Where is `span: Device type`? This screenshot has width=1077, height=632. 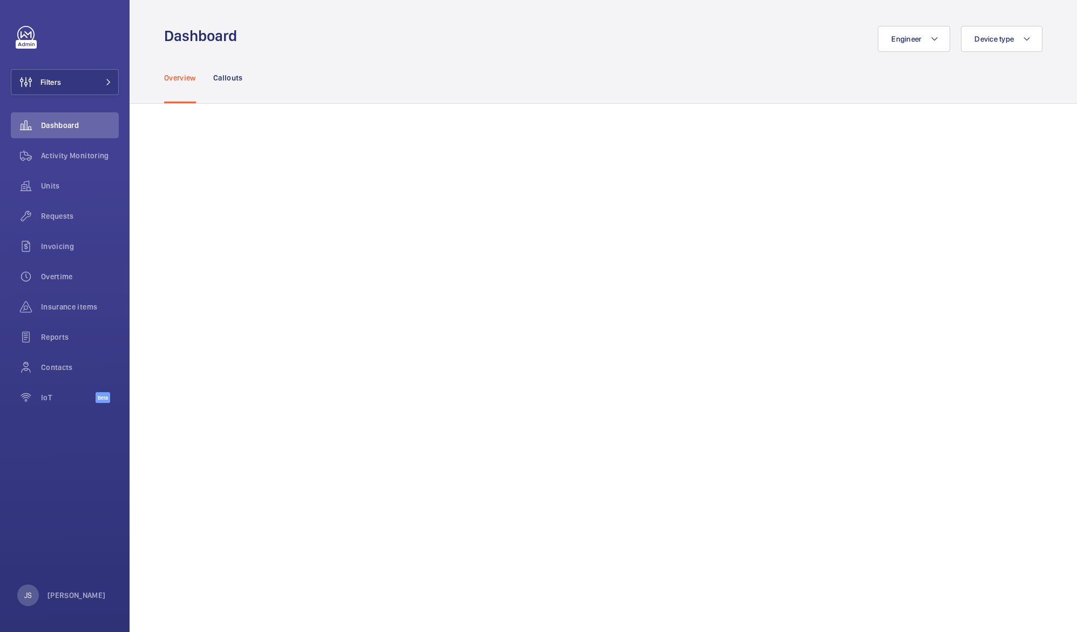
span: Device type is located at coordinates (994, 39).